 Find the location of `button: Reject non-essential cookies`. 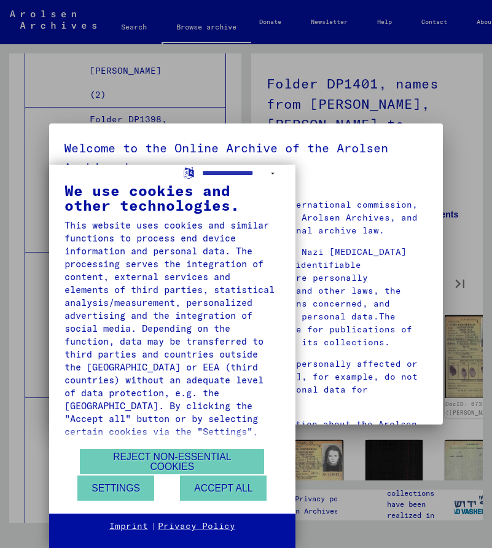

button: Reject non-essential cookies is located at coordinates (172, 461).